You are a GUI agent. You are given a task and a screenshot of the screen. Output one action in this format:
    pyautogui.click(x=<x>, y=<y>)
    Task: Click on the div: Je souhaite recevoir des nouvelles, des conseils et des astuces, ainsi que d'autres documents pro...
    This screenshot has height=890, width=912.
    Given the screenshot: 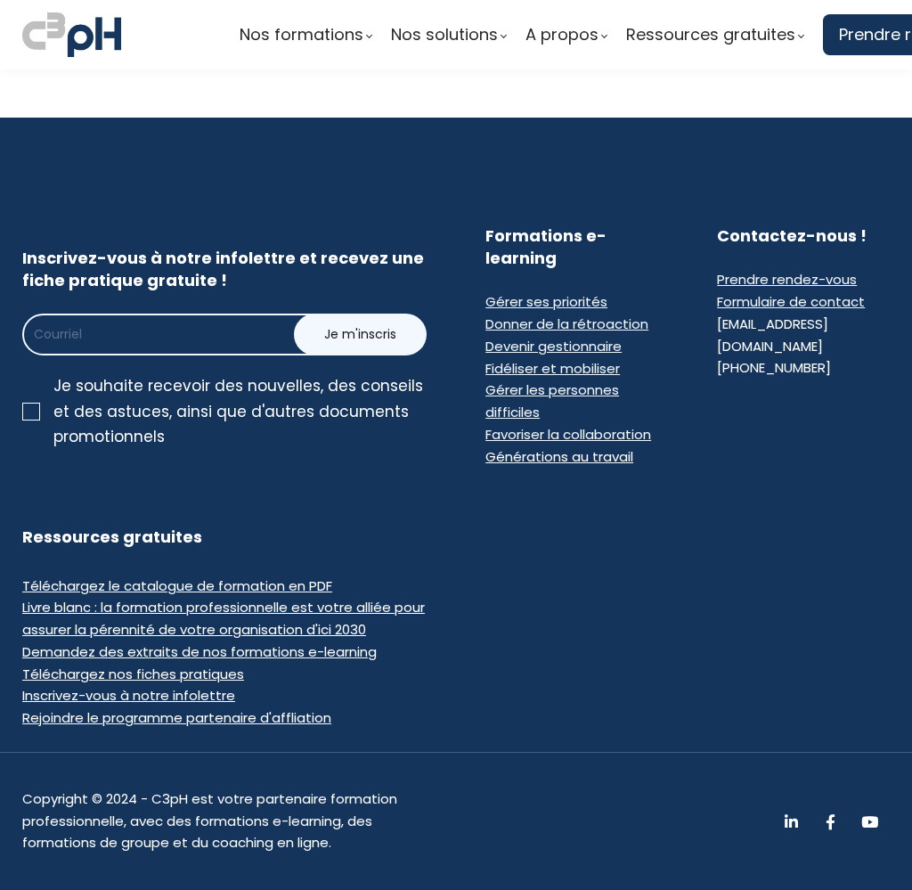 What is the action you would take?
    pyautogui.click(x=240, y=411)
    